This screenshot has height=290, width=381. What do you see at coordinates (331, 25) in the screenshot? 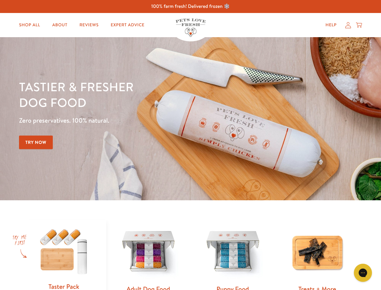
I see `a: Help` at bounding box center [331, 25].